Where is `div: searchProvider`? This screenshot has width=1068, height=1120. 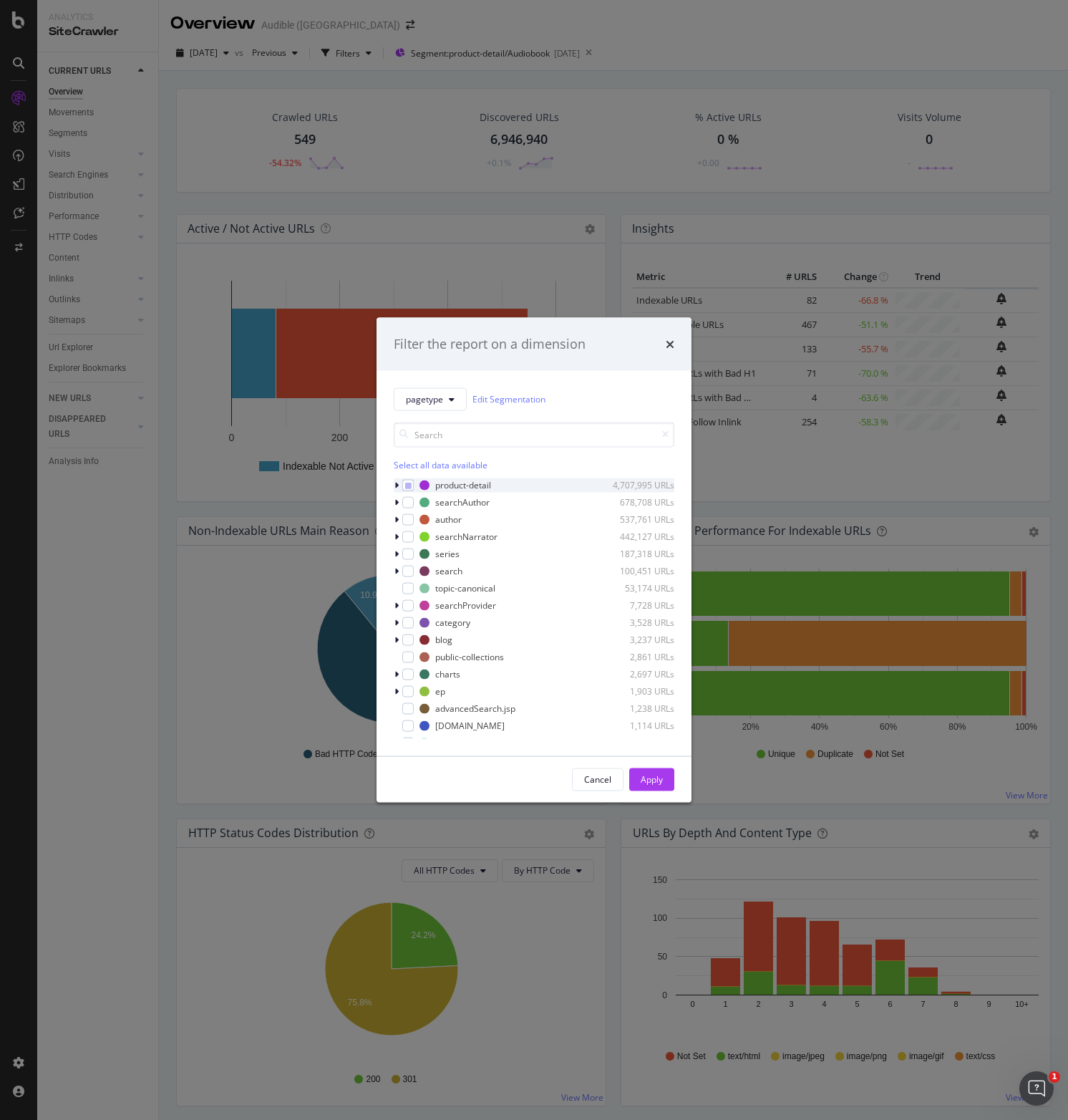 div: searchProvider is located at coordinates (465, 605).